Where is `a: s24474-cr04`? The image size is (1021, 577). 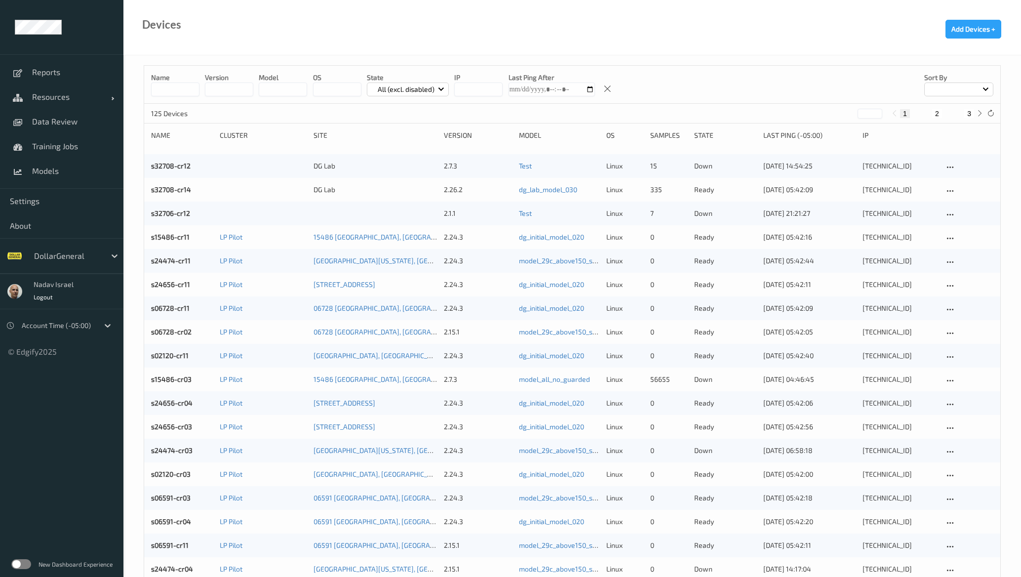
a: s24474-cr04 is located at coordinates (172, 568).